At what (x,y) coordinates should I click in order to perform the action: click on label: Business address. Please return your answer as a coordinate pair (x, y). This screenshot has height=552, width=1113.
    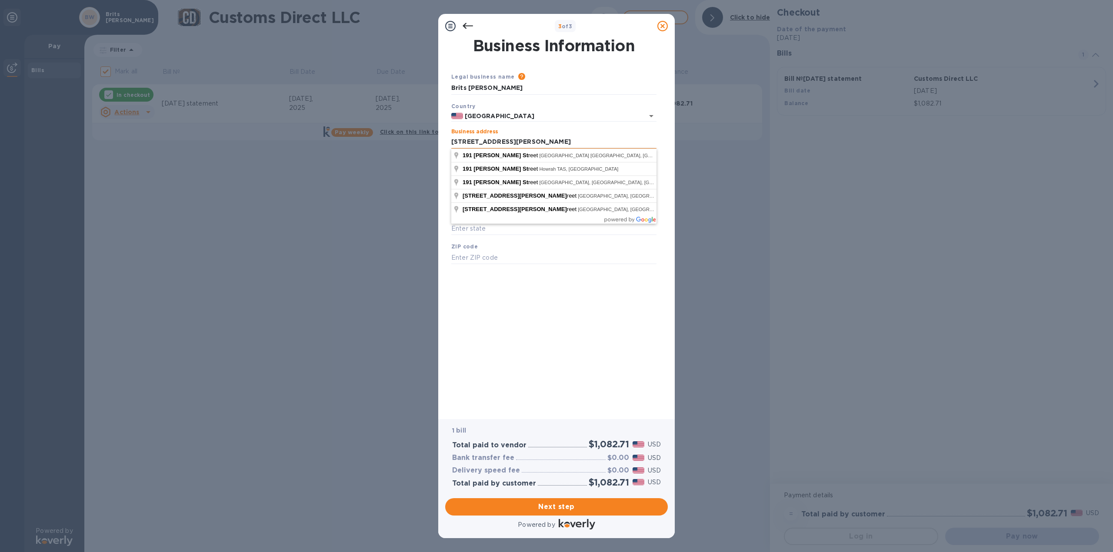
    Looking at the image, I should click on (474, 132).